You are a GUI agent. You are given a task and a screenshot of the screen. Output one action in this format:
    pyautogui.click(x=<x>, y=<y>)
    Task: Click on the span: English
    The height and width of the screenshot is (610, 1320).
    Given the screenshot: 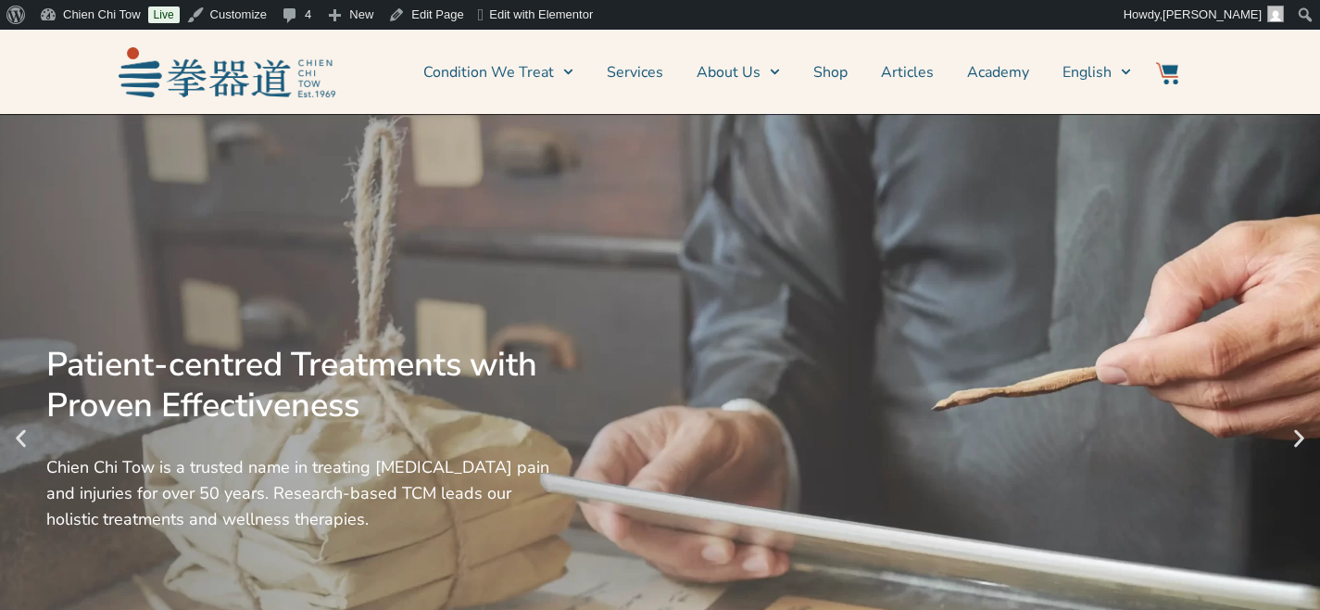 What is the action you would take?
    pyautogui.click(x=1087, y=72)
    